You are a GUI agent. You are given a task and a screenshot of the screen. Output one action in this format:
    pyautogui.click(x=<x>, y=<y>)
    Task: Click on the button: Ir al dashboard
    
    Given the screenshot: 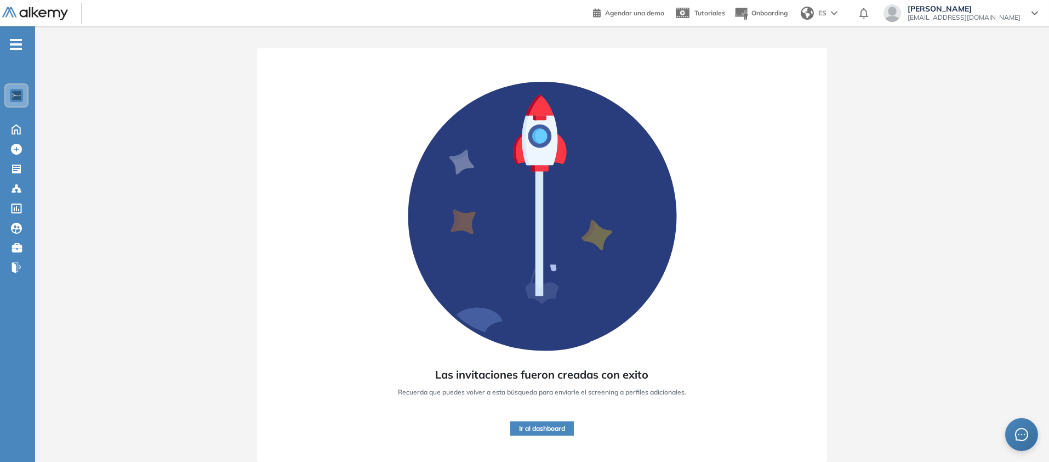 What is the action you would take?
    pyautogui.click(x=542, y=428)
    